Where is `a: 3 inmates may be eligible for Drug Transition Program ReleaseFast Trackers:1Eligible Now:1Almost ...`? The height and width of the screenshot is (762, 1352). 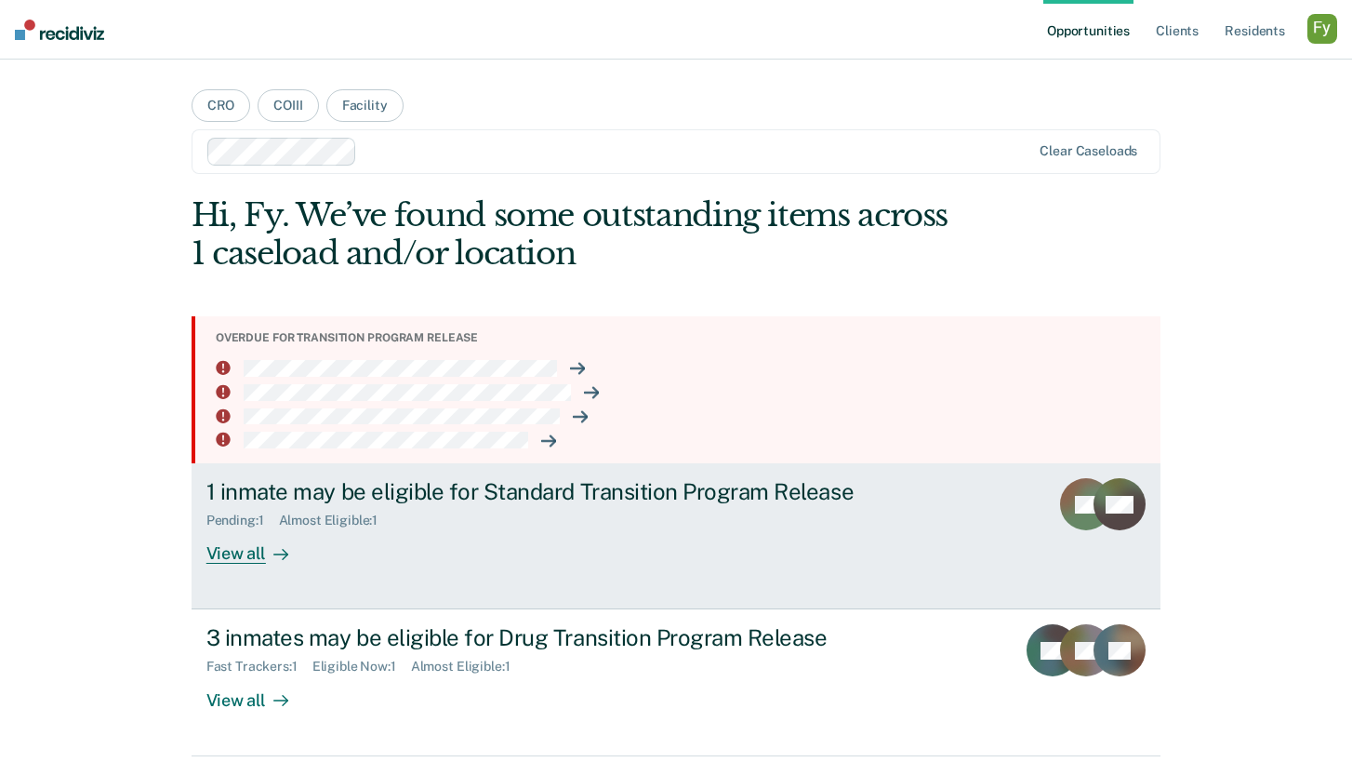 a: 3 inmates may be eligible for Drug Transition Program ReleaseFast Trackers:1Eligible Now:1Almost ... is located at coordinates (676, 682).